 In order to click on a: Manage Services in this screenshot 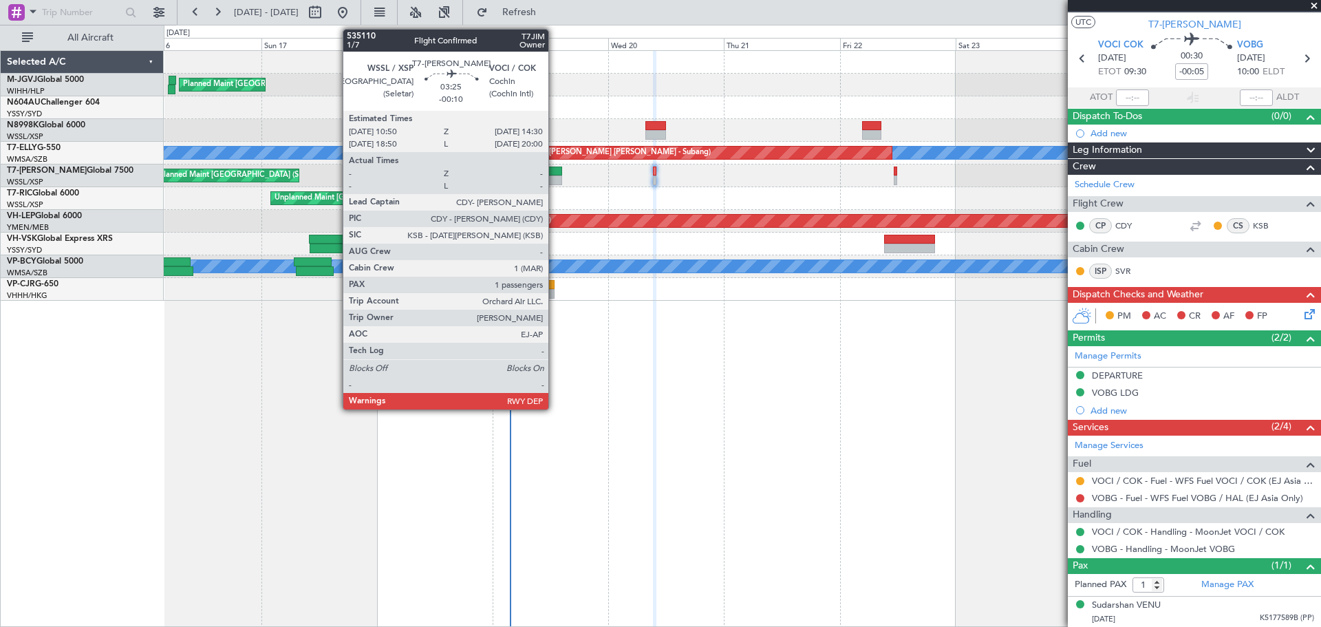, I will do `click(1109, 446)`.